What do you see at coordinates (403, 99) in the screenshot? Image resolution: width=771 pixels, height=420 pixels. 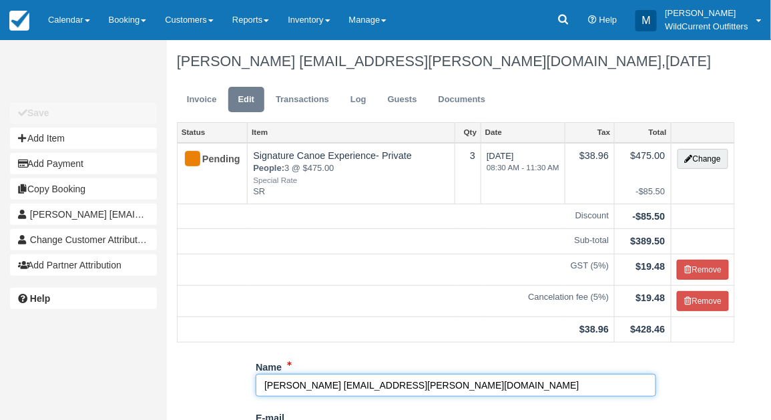 I see `a: Guests` at bounding box center [403, 99].